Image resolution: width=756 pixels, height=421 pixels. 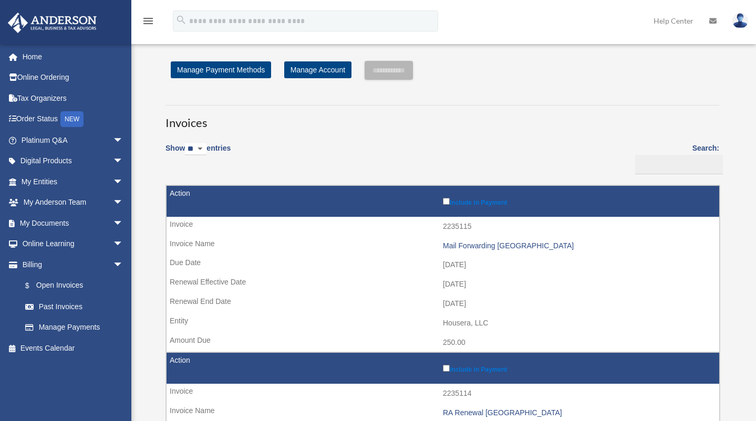 What do you see at coordinates (181, 20) in the screenshot?
I see `i: search` at bounding box center [181, 20].